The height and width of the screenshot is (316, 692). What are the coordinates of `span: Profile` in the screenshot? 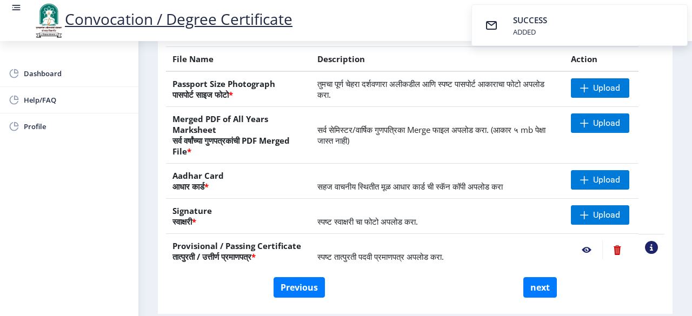 It's located at (77, 126).